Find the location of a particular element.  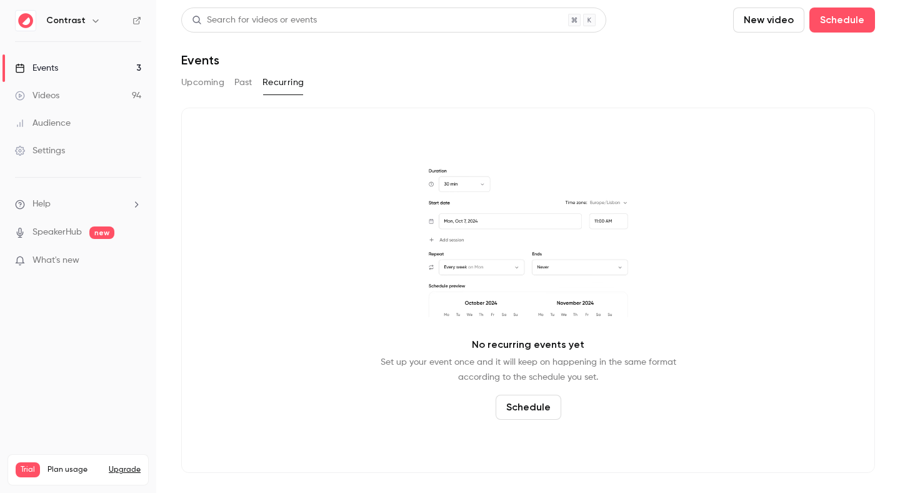

span: Trial is located at coordinates (28, 470).